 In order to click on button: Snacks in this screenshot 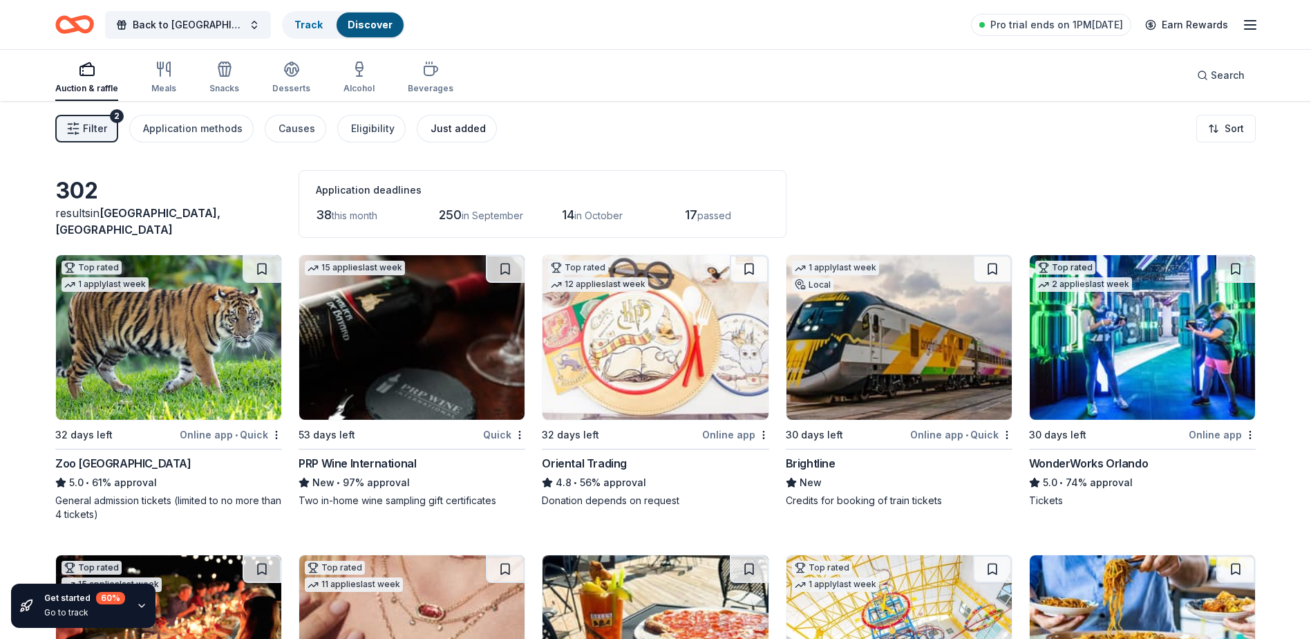, I will do `click(224, 78)`.